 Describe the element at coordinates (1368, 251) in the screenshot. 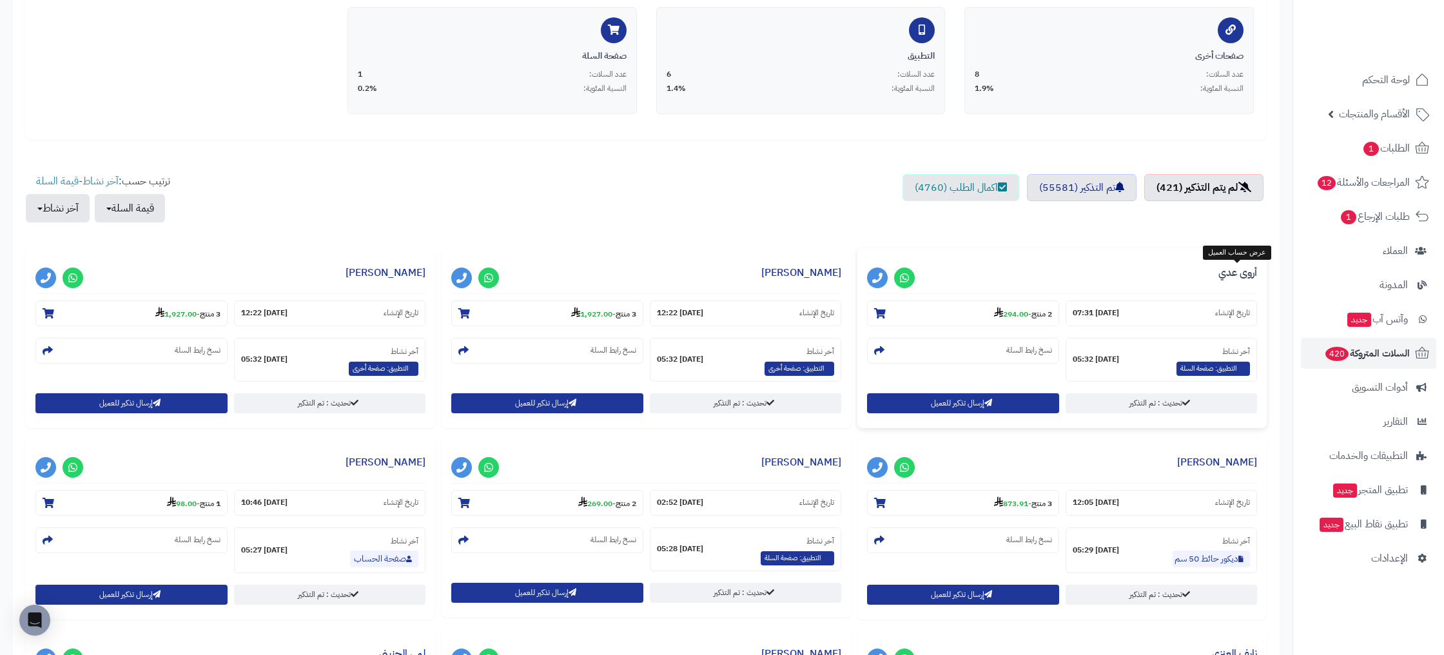

I see `a: العملاء` at that location.